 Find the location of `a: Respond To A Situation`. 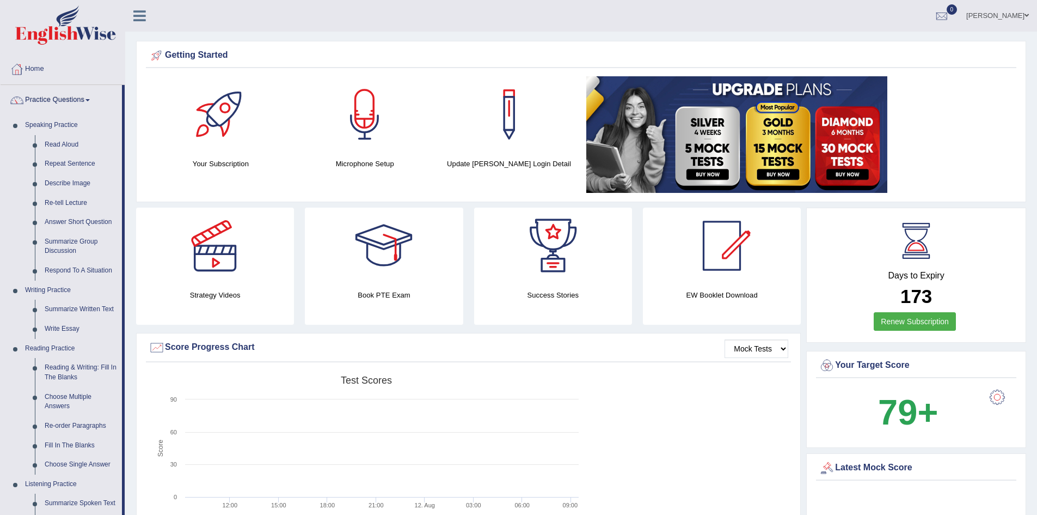

a: Respond To A Situation is located at coordinates (81, 271).